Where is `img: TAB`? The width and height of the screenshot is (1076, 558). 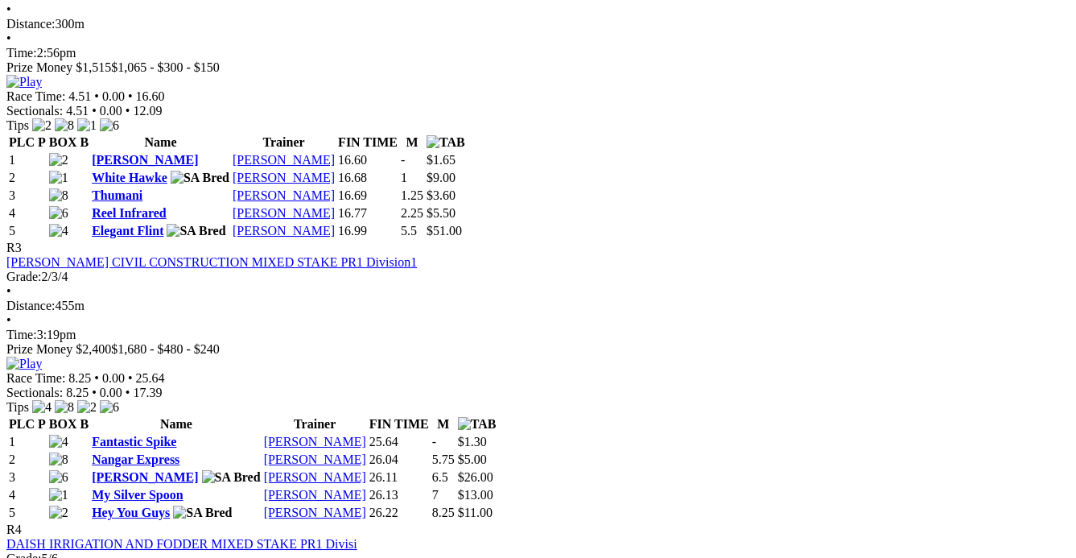
img: TAB is located at coordinates (446, 142).